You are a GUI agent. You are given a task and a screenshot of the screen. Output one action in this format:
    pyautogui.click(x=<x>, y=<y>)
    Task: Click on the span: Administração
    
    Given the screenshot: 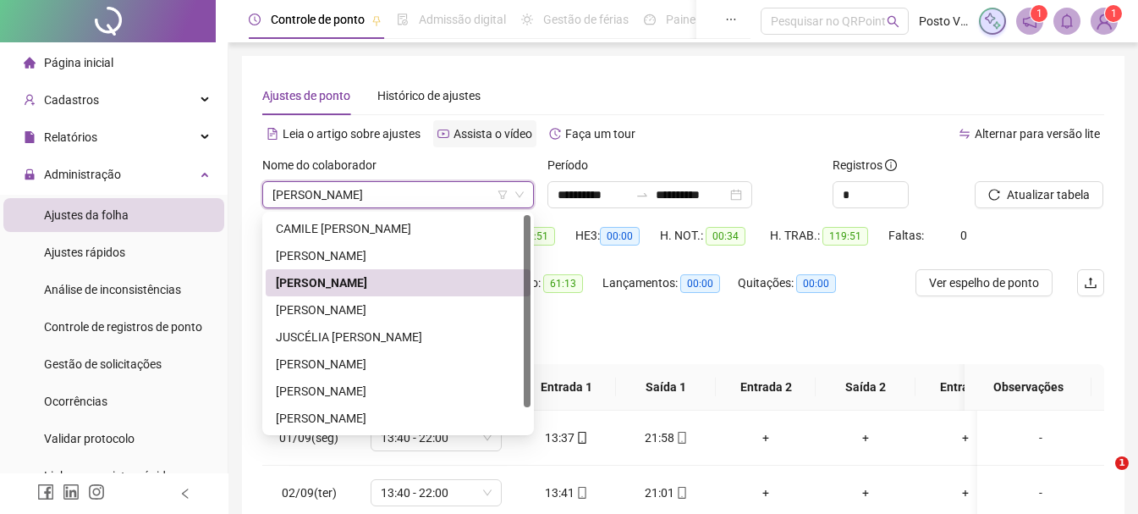 What is the action you would take?
    pyautogui.click(x=82, y=174)
    